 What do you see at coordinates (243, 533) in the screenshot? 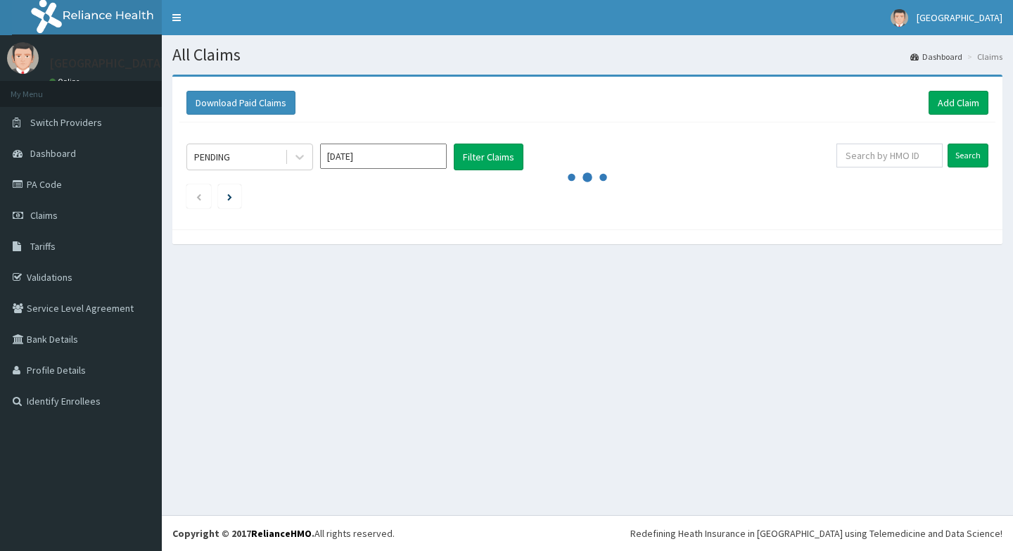
I see `strong: Copyright © 2017 .` at bounding box center [243, 533].